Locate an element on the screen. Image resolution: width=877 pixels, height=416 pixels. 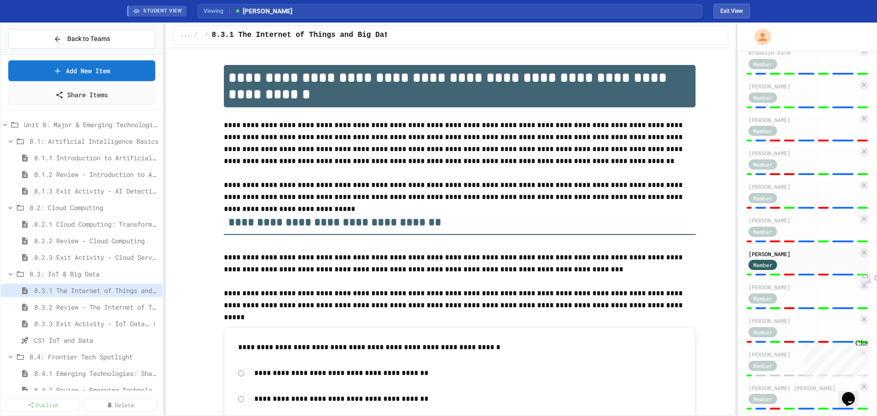
div: Chat with us now!Close is located at coordinates (34, 31).